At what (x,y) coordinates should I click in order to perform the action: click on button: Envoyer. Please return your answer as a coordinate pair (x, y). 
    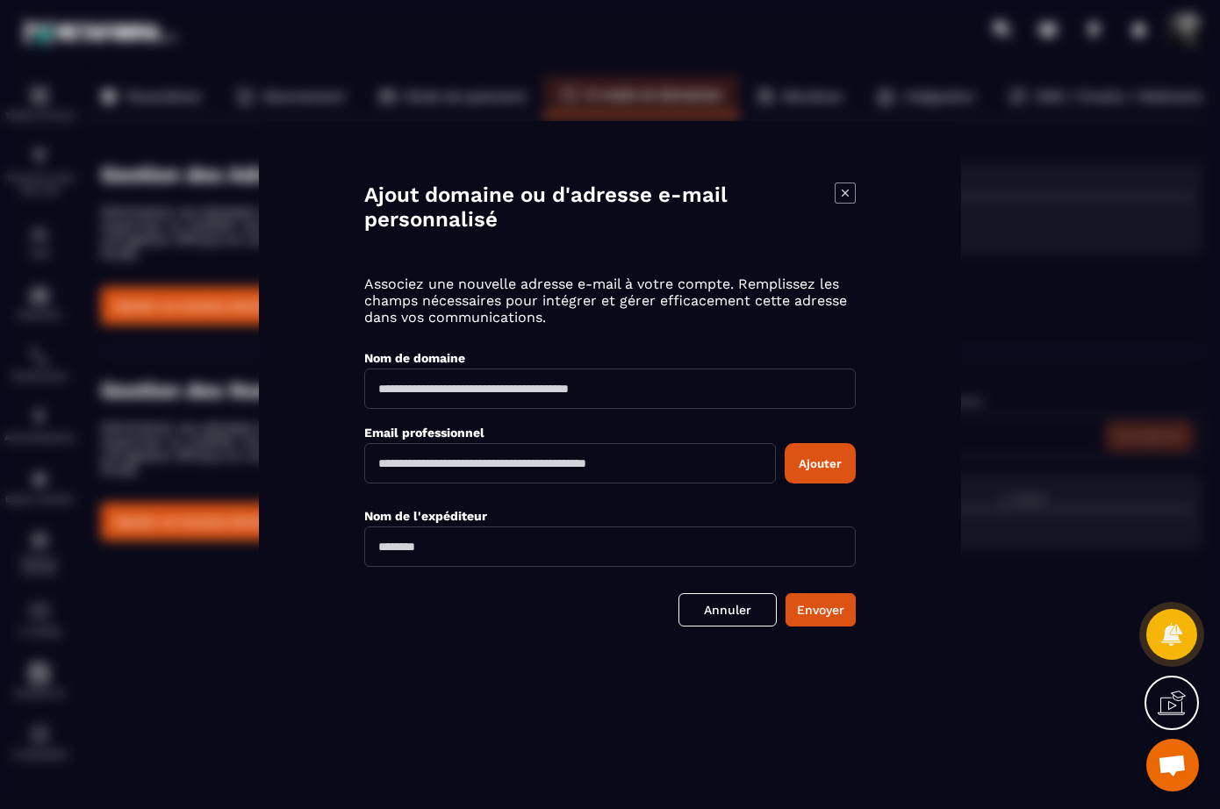
    Looking at the image, I should click on (821, 610).